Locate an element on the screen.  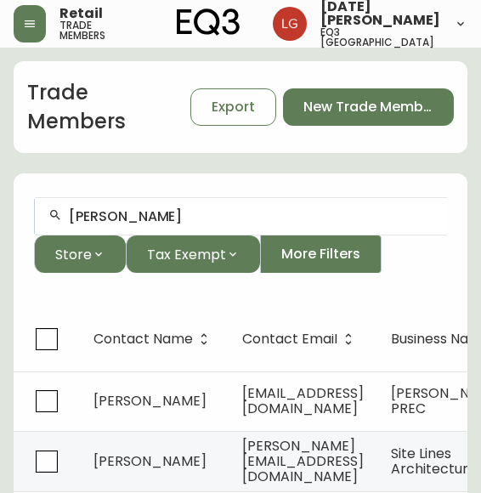
h5: trade members is located at coordinates (94, 31).